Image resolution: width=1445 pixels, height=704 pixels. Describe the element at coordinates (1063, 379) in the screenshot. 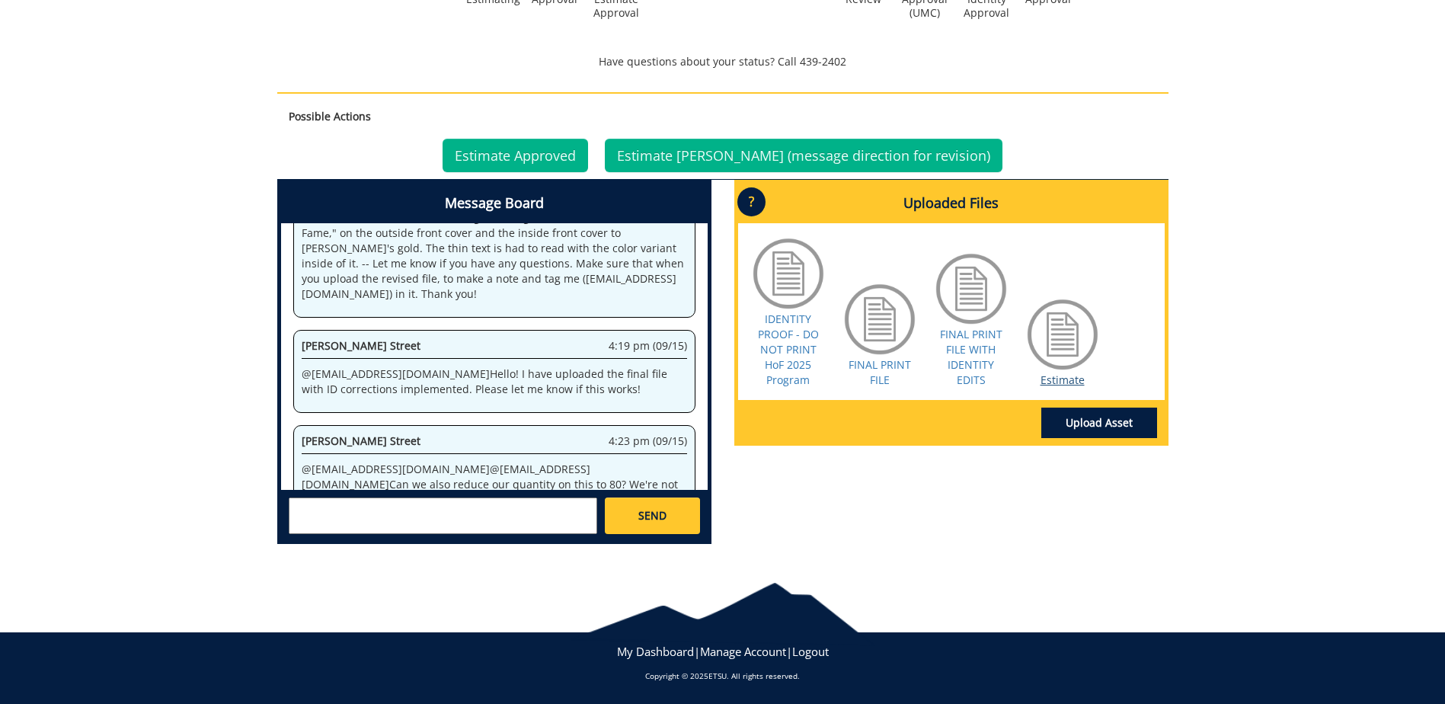

I see `a: Estimate` at that location.